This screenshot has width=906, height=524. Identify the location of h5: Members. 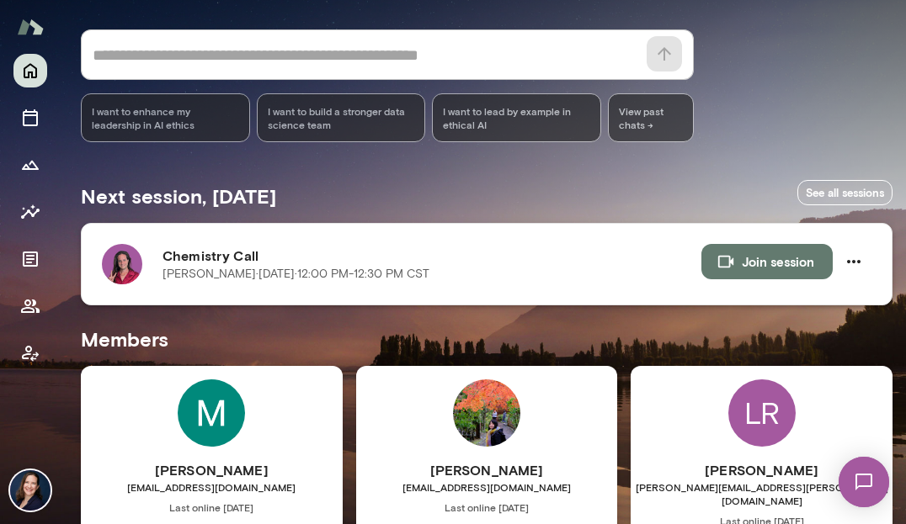
(486, 339).